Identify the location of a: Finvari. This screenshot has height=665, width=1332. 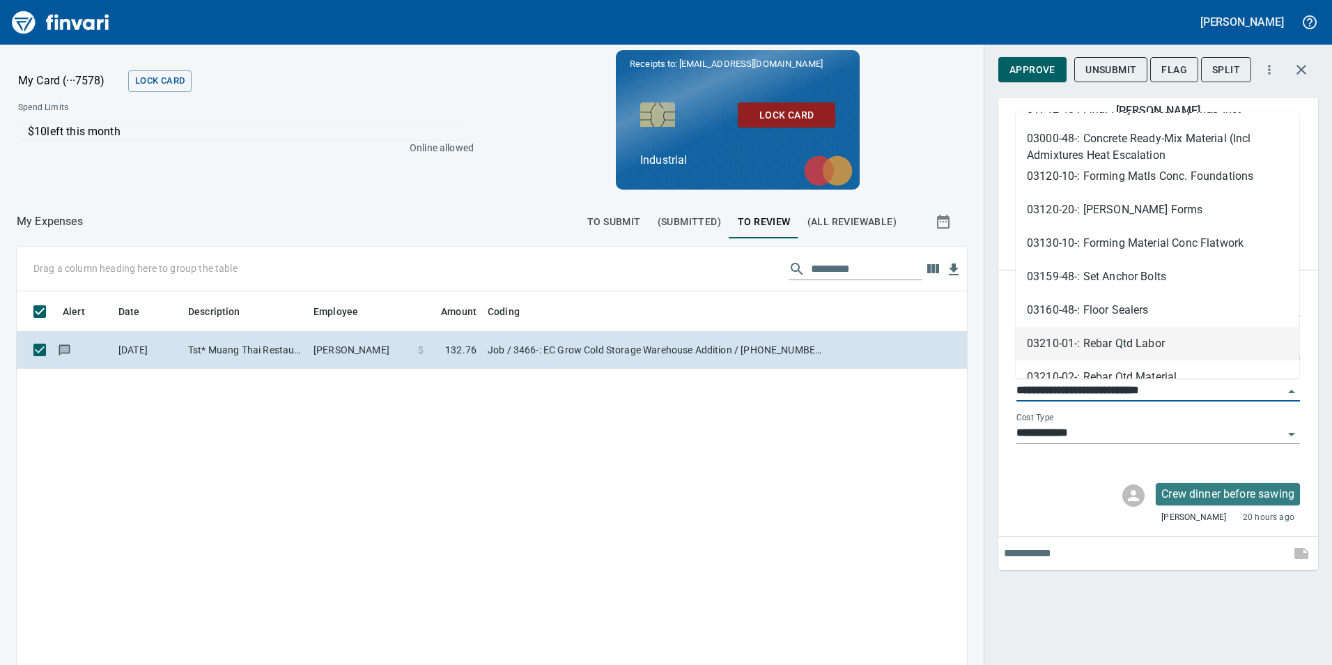
(61, 22).